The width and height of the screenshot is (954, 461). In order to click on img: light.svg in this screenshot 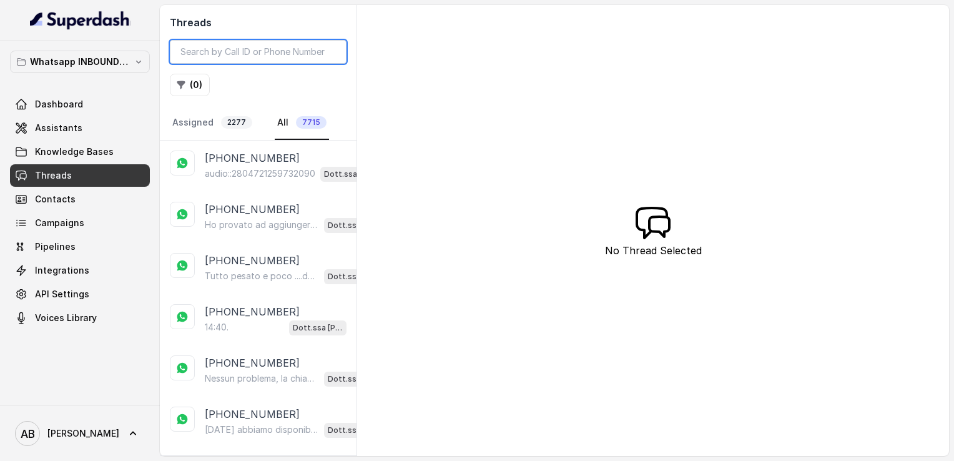, I will do `click(80, 20)`.